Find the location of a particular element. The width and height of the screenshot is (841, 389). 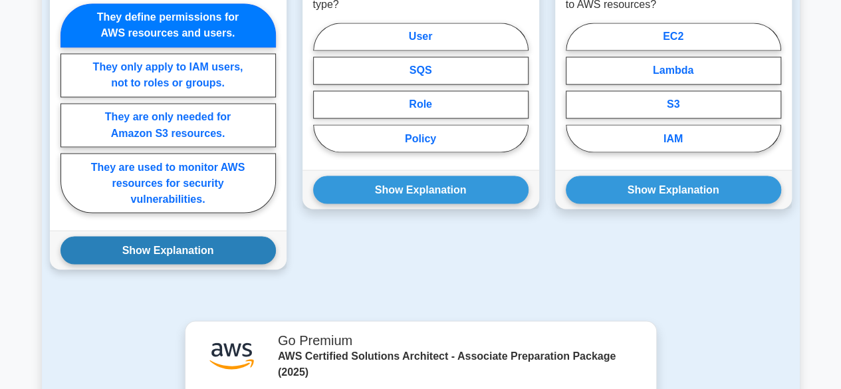

label: They define permissions for AWS resources and users. is located at coordinates (168, 25).